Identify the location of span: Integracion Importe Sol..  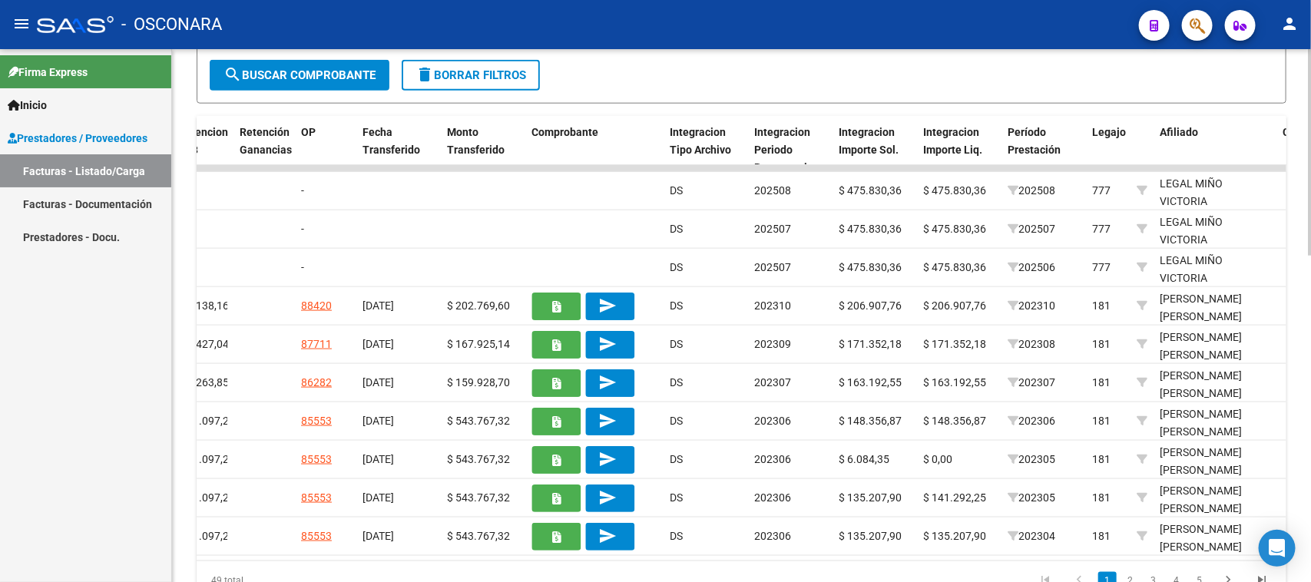
(869, 141).